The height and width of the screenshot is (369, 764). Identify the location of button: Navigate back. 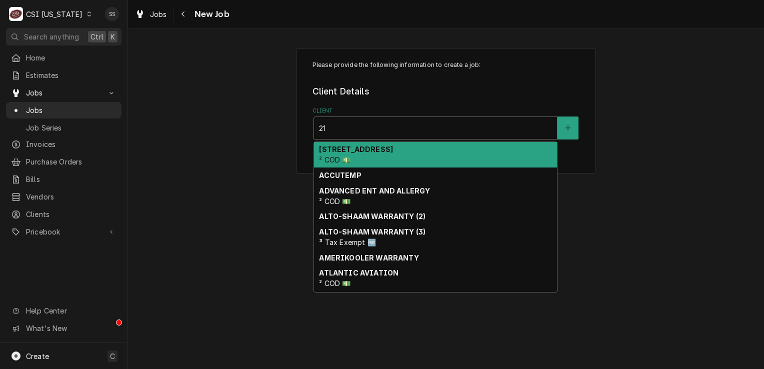
(183, 14).